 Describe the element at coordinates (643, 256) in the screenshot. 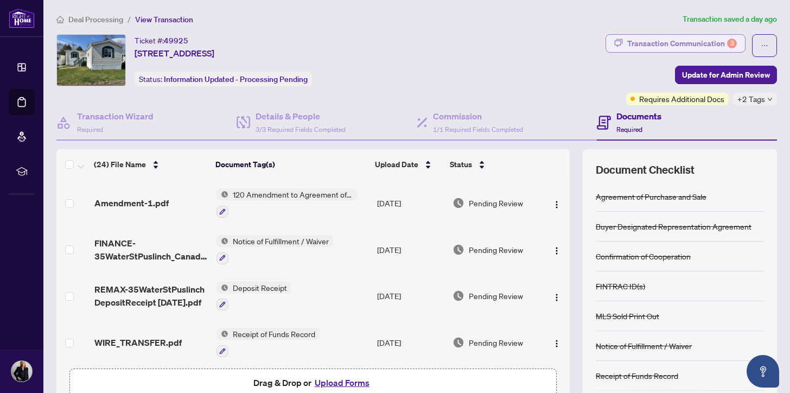

I see `div: Confirmation of Cooperation` at that location.